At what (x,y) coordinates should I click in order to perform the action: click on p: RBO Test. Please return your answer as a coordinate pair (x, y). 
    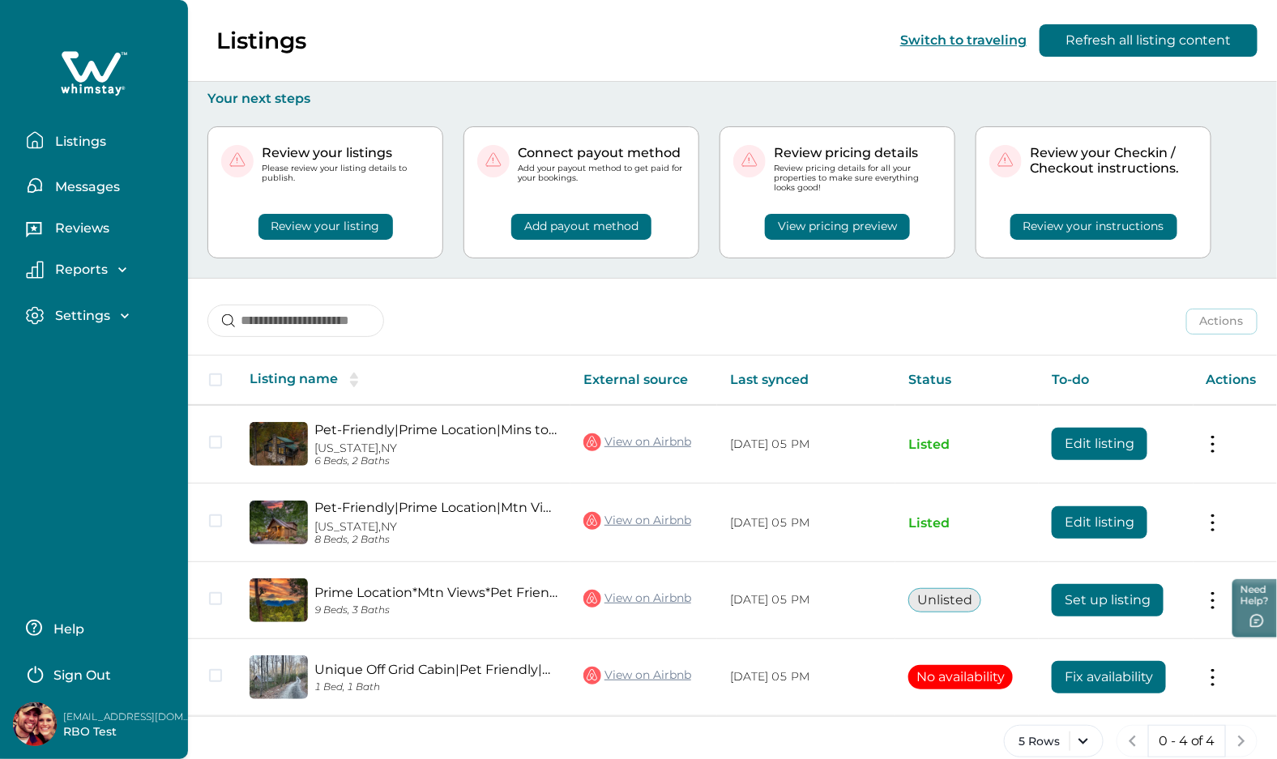
    Looking at the image, I should click on (128, 732).